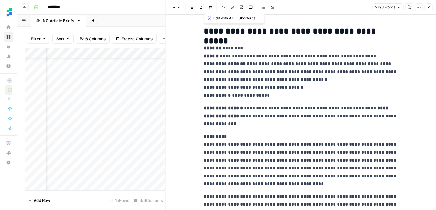  I want to click on div: What's new?, so click(8, 152).